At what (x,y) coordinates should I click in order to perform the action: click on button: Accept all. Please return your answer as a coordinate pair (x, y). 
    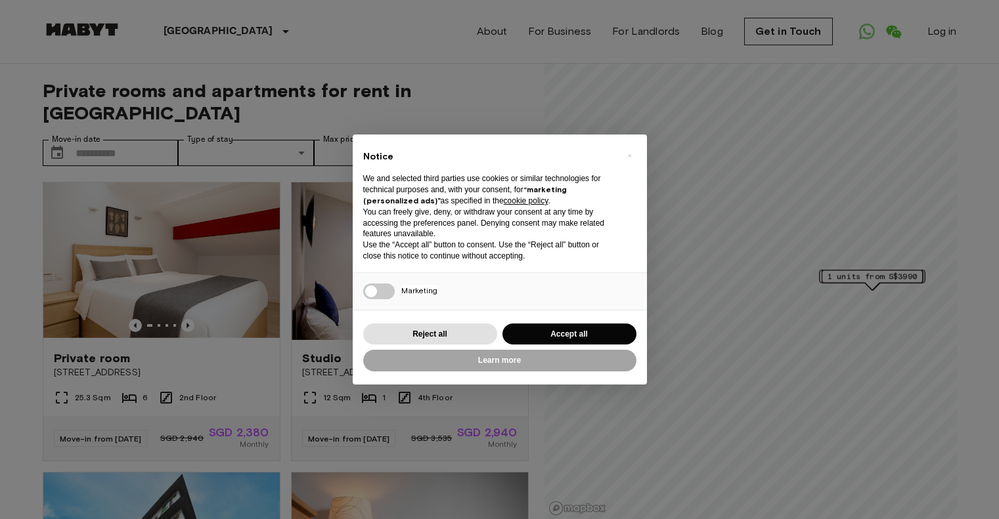
    Looking at the image, I should click on (569, 334).